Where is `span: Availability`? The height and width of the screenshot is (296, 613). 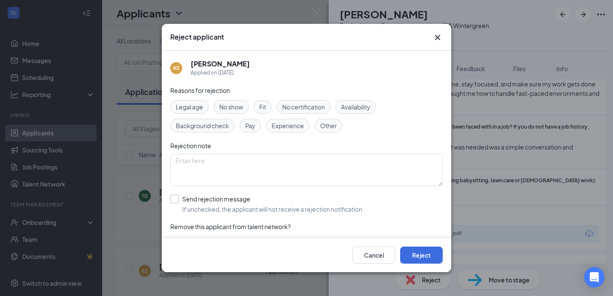
span: Availability is located at coordinates (356, 107).